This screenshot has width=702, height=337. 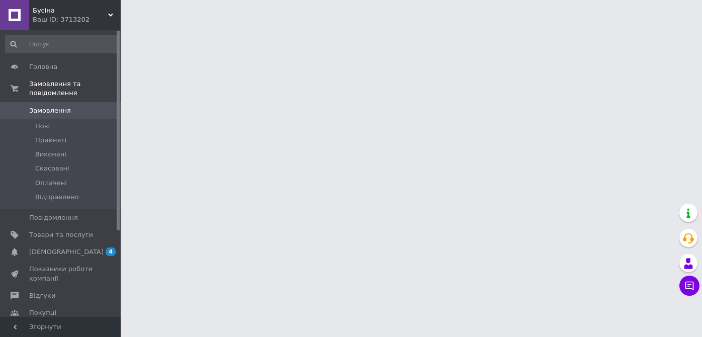 What do you see at coordinates (43, 67) in the screenshot?
I see `span: Головна` at bounding box center [43, 67].